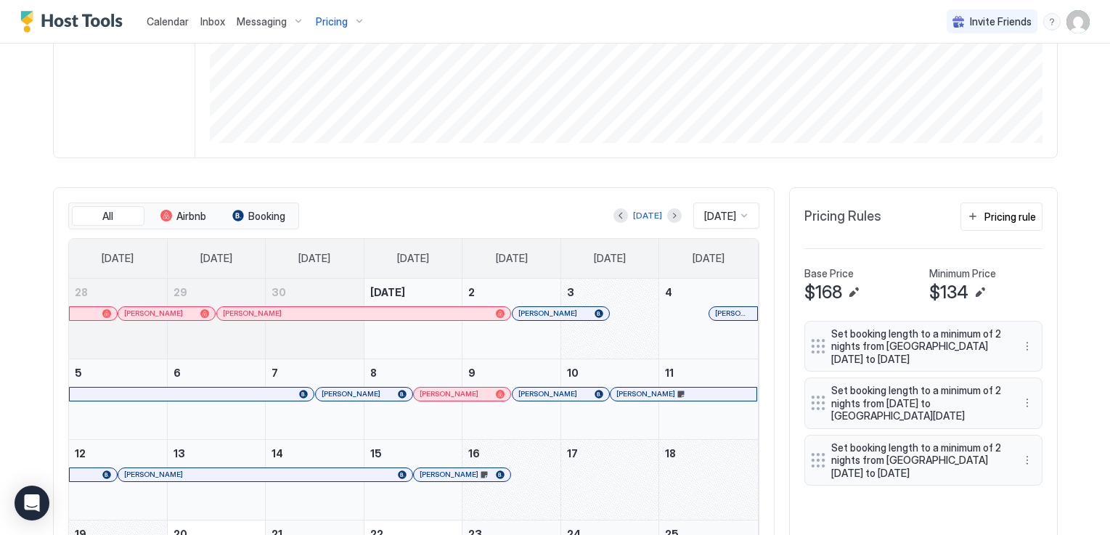 The image size is (1110, 535). I want to click on a: Friday, so click(610, 258).